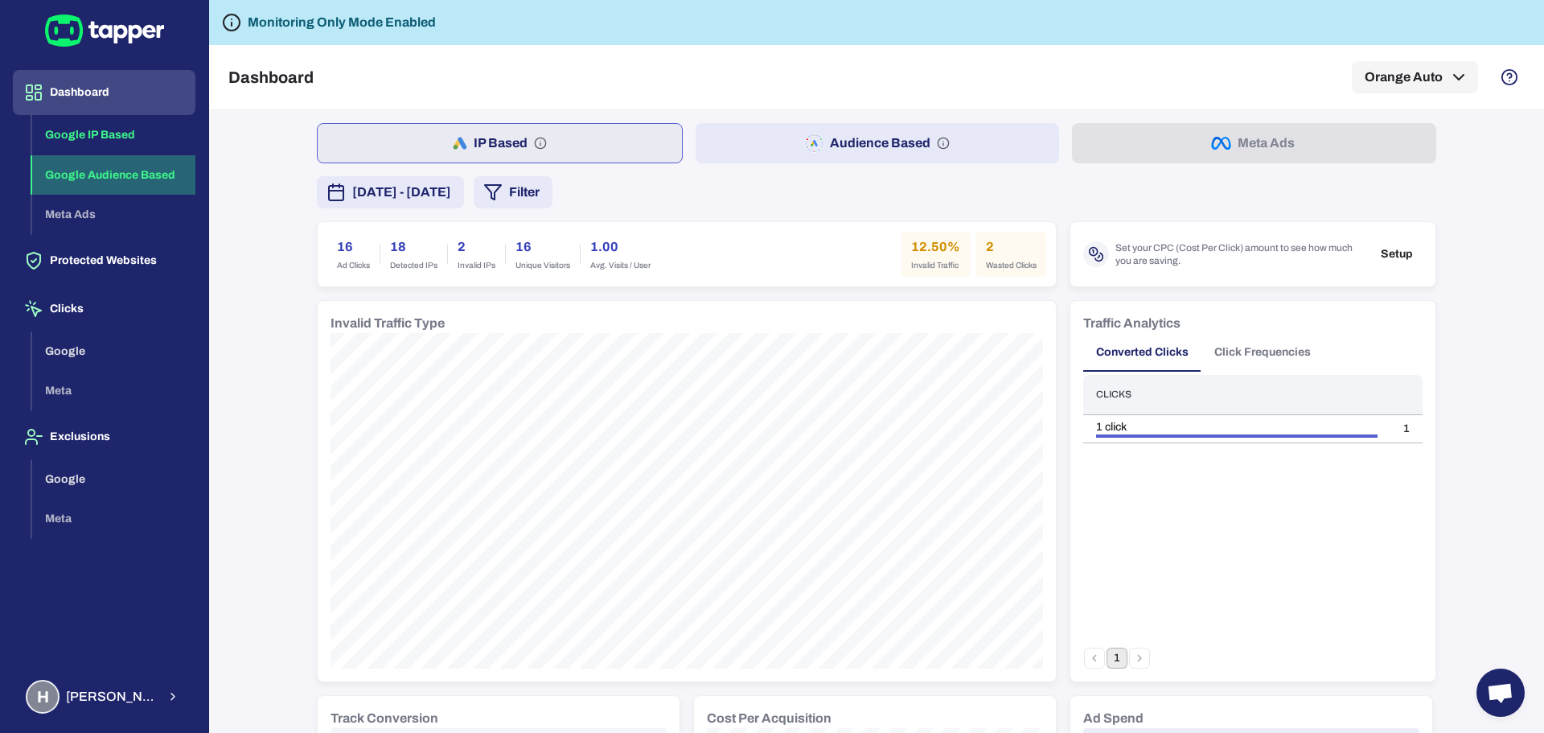  I want to click on h6: Invalid Traffic Type, so click(388, 323).